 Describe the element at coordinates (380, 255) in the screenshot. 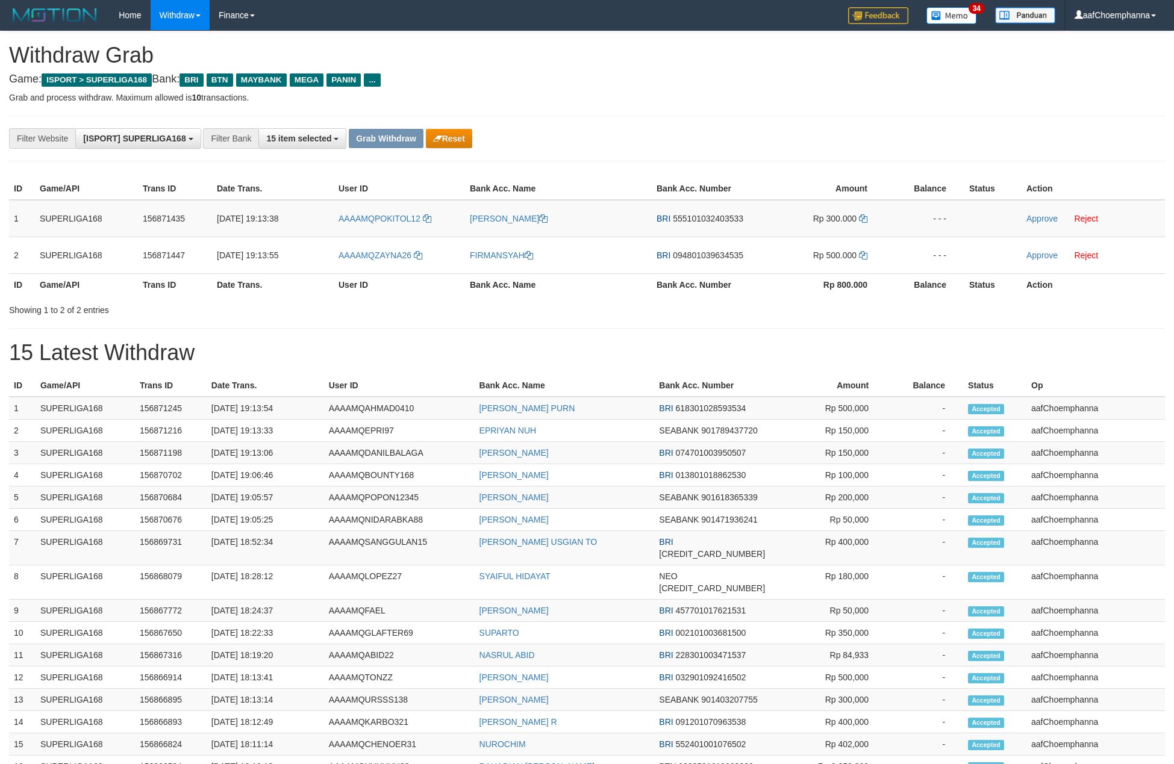

I see `a: AAAAMQZAYNA26` at that location.